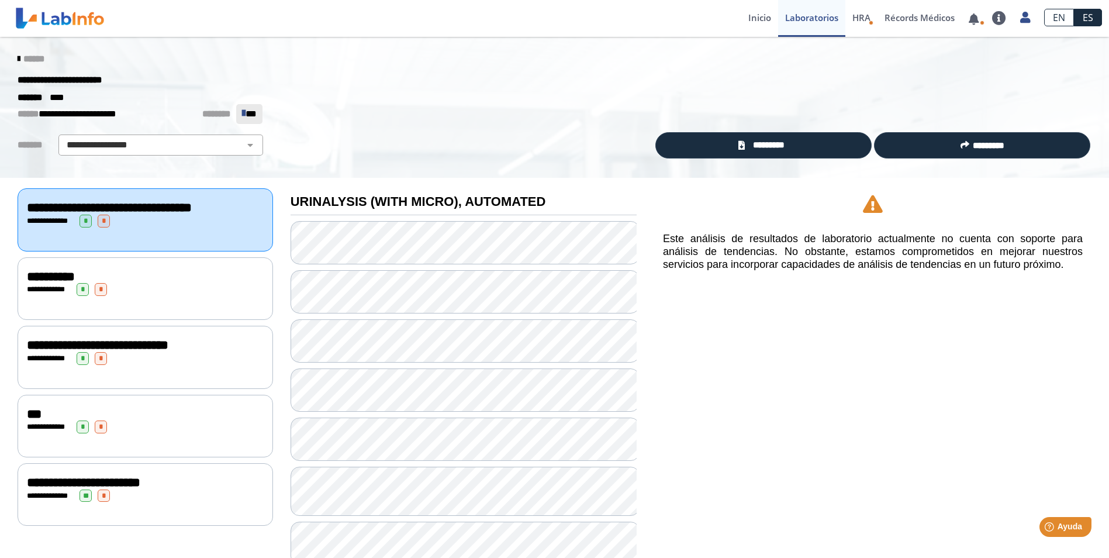 This screenshot has height=558, width=1109. Describe the element at coordinates (861, 18) in the screenshot. I see `span: HRA` at that location.